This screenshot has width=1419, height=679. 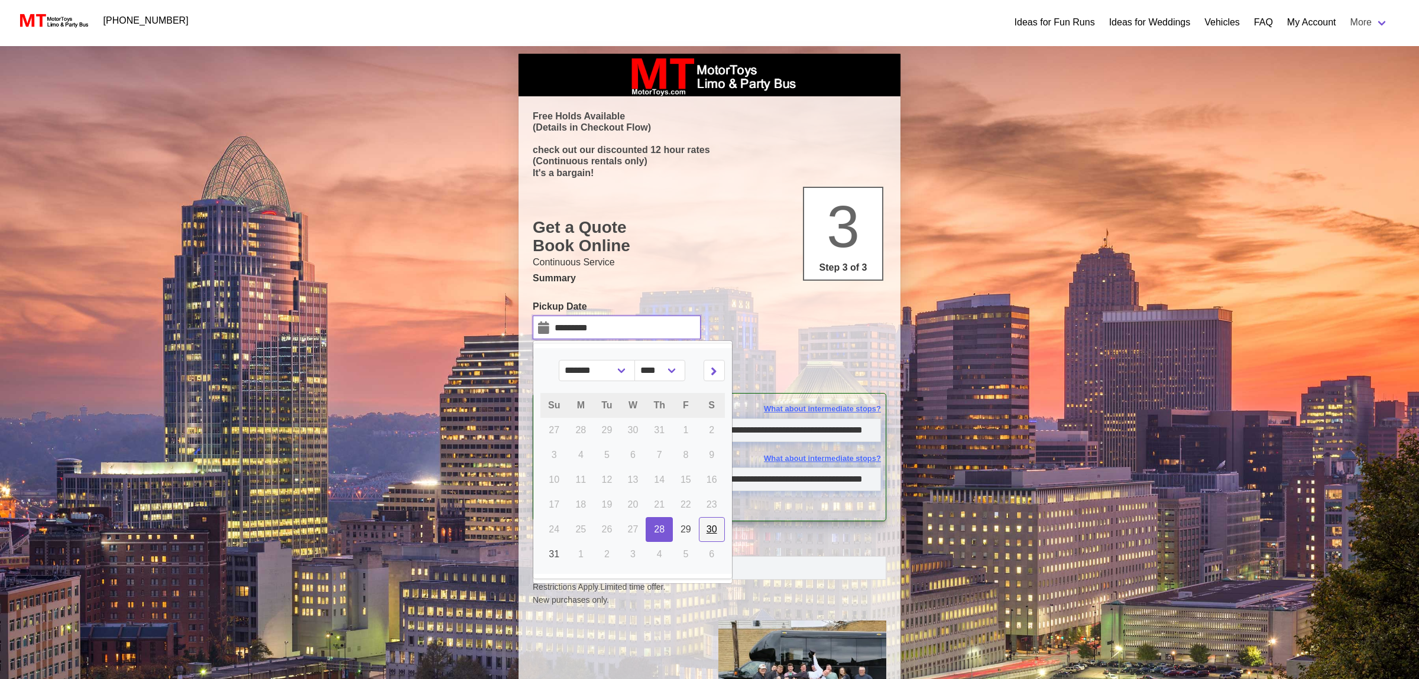 What do you see at coordinates (617, 307) in the screenshot?
I see `label: Pickup Date` at bounding box center [617, 307].